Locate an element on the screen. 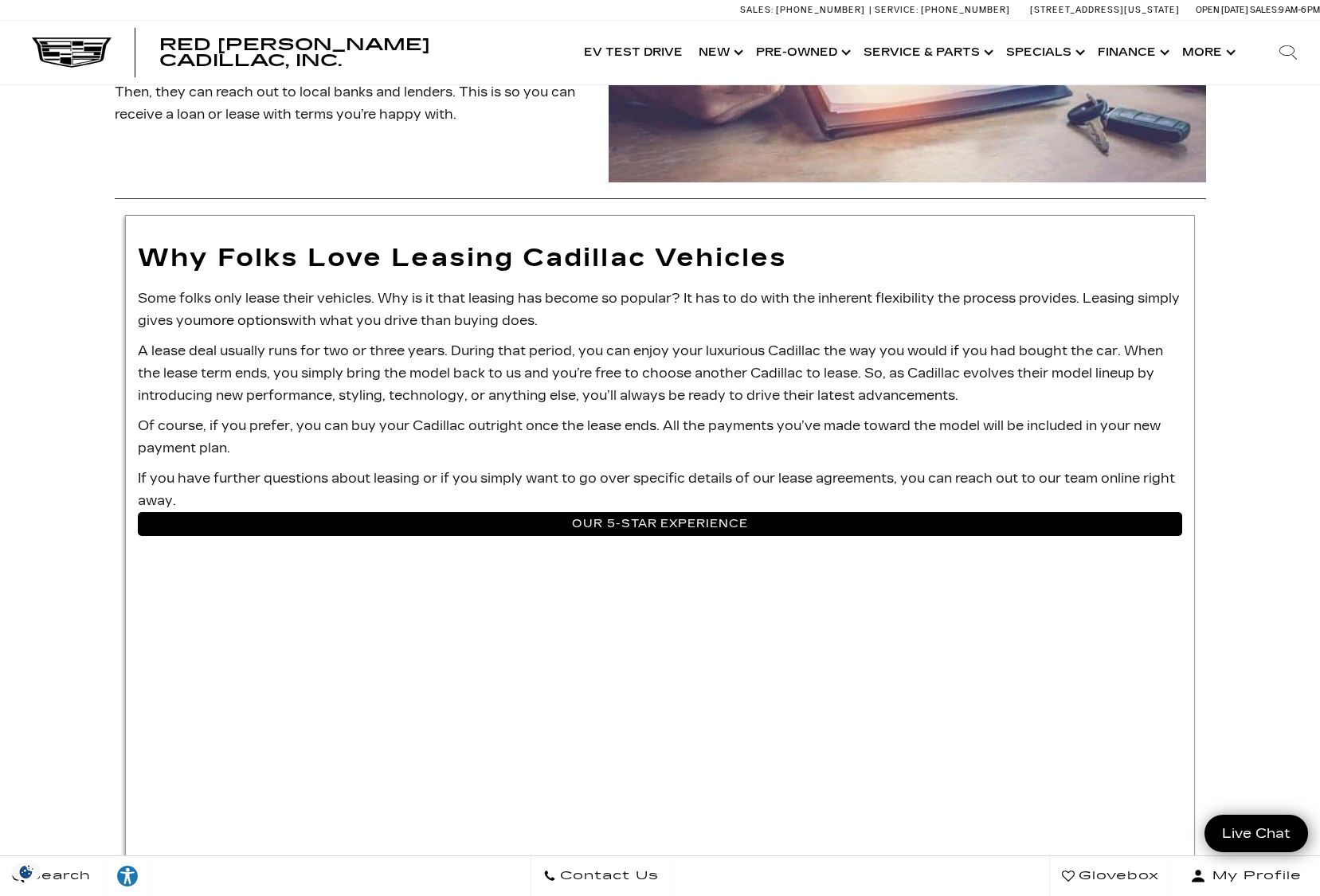 Image resolution: width=1320 pixels, height=896 pixels. a: Service & Parts is located at coordinates (927, 52).